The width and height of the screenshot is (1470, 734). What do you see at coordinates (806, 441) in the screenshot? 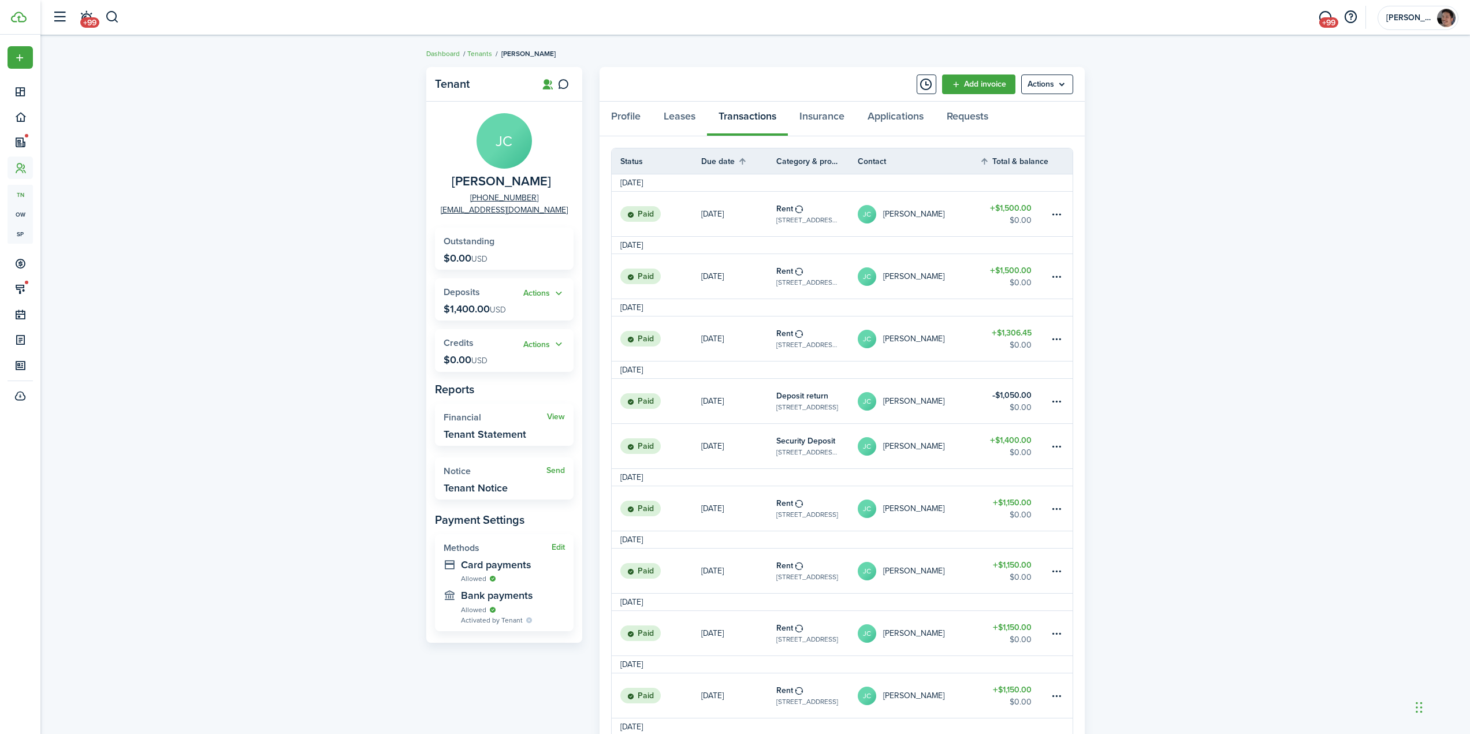
I see `table-info-title: Security Deposit` at bounding box center [806, 441].